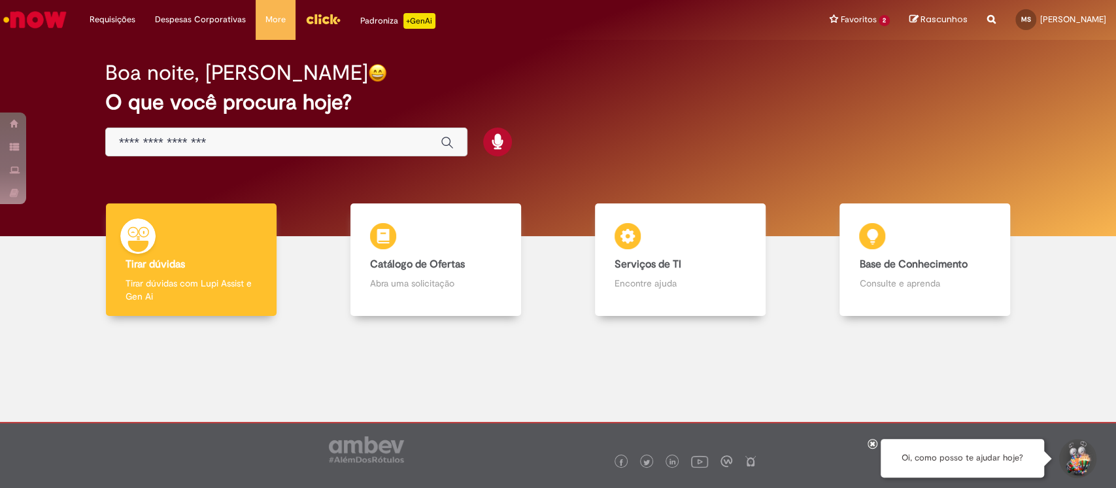  I want to click on p: +GenAi, so click(419, 21).